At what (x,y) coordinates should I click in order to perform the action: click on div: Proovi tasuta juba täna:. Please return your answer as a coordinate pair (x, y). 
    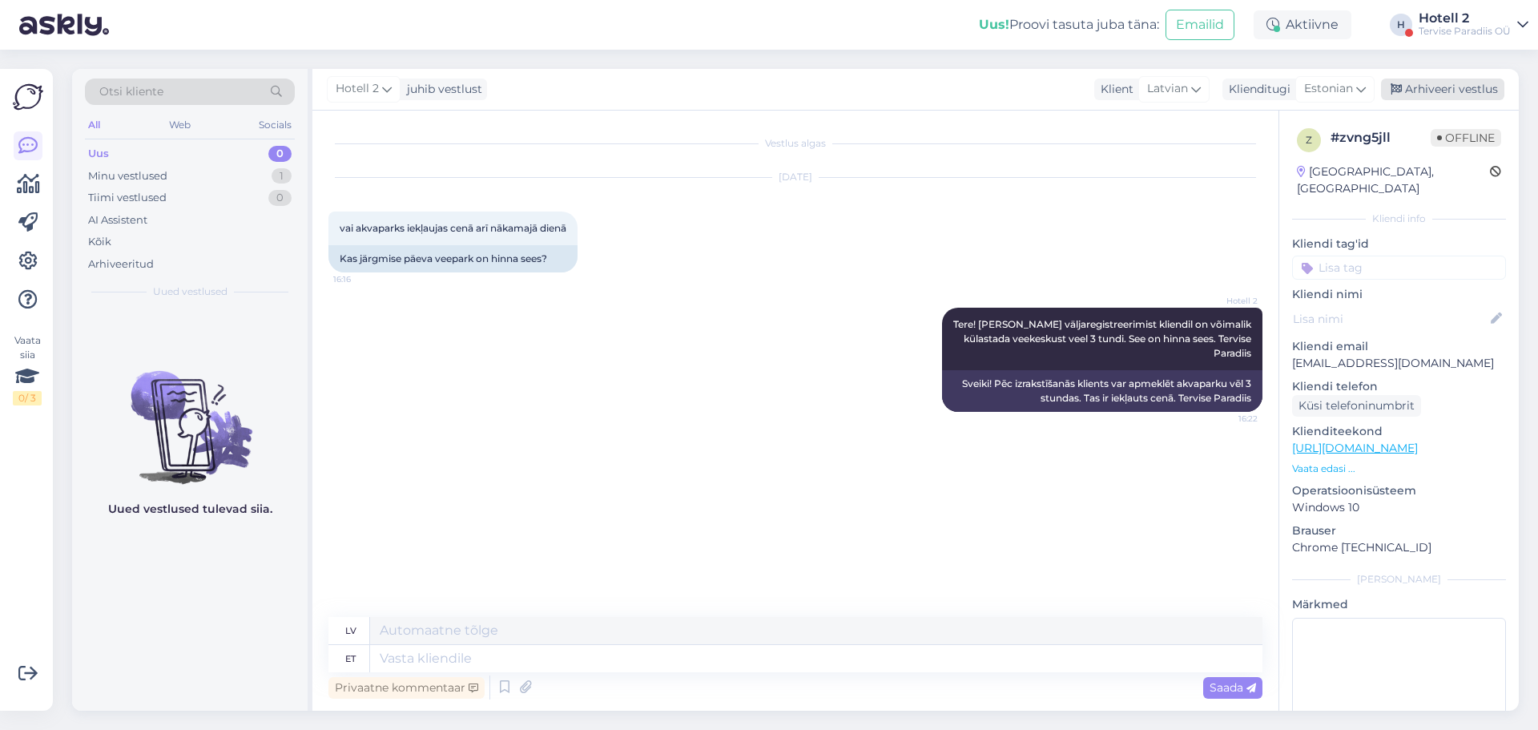
    Looking at the image, I should click on (1069, 25).